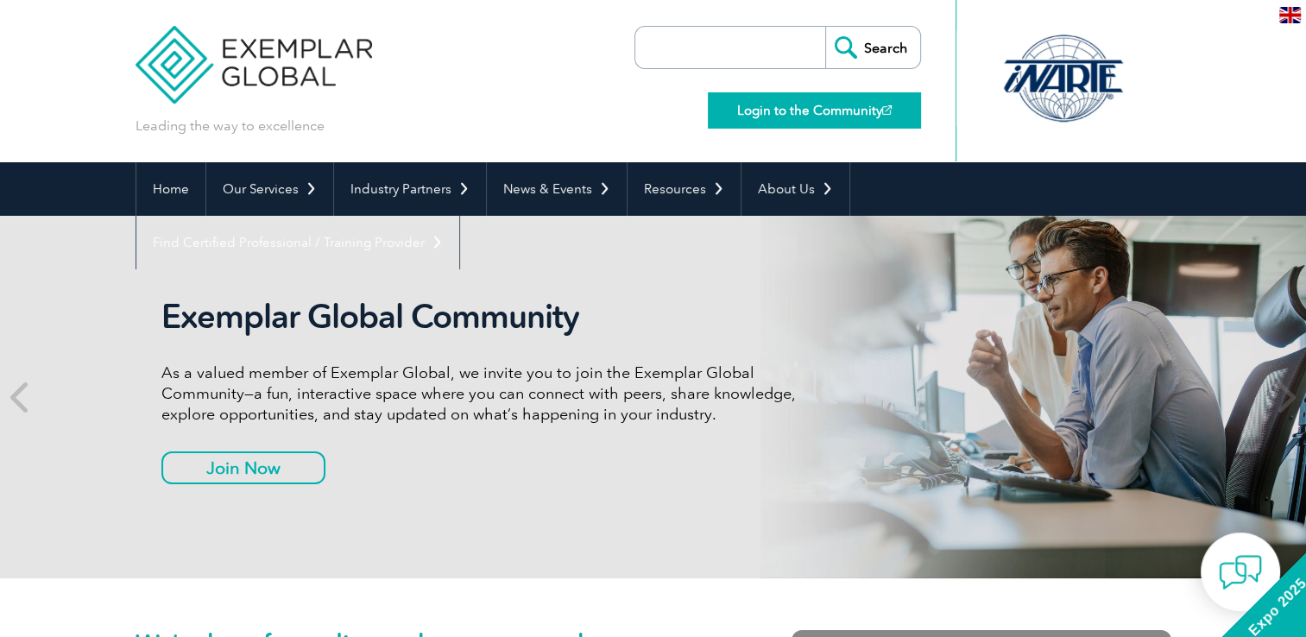  Describe the element at coordinates (873, 47) in the screenshot. I see `input: Search` at that location.